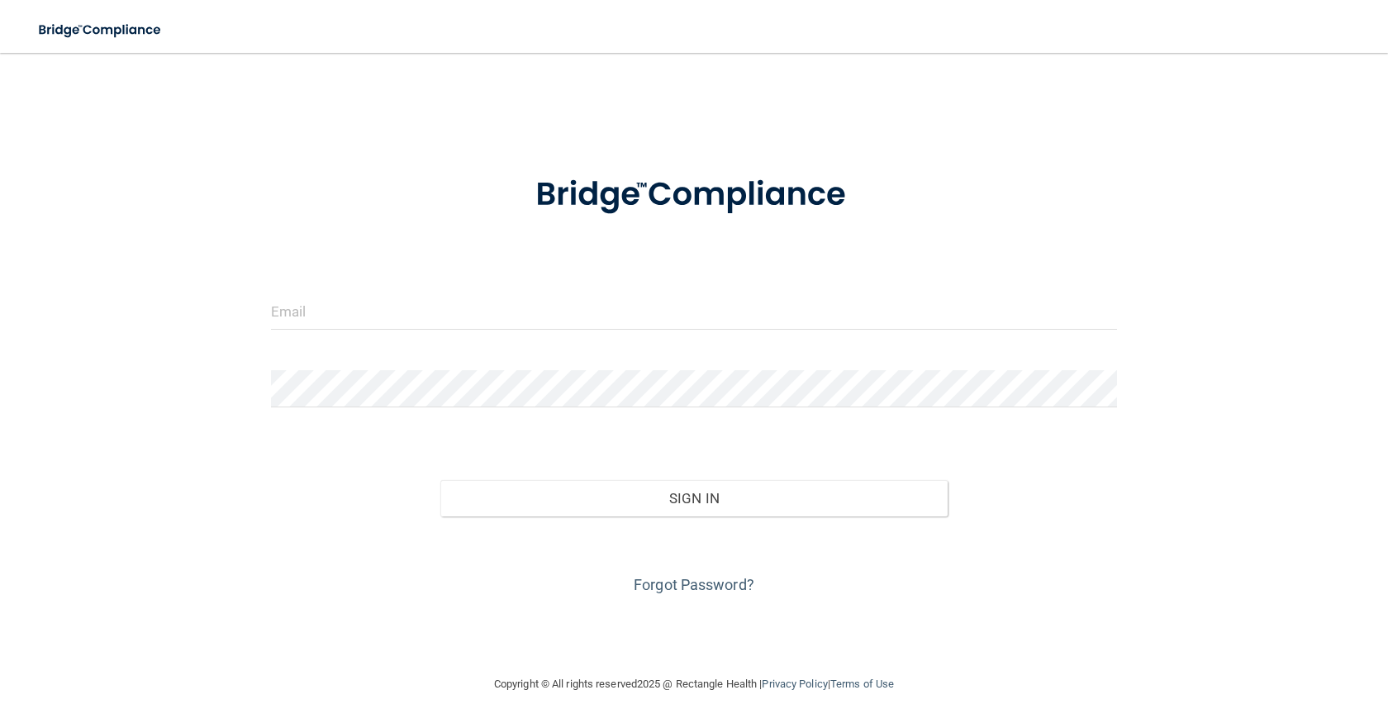  Describe the element at coordinates (694, 311) in the screenshot. I see `input: Email` at that location.